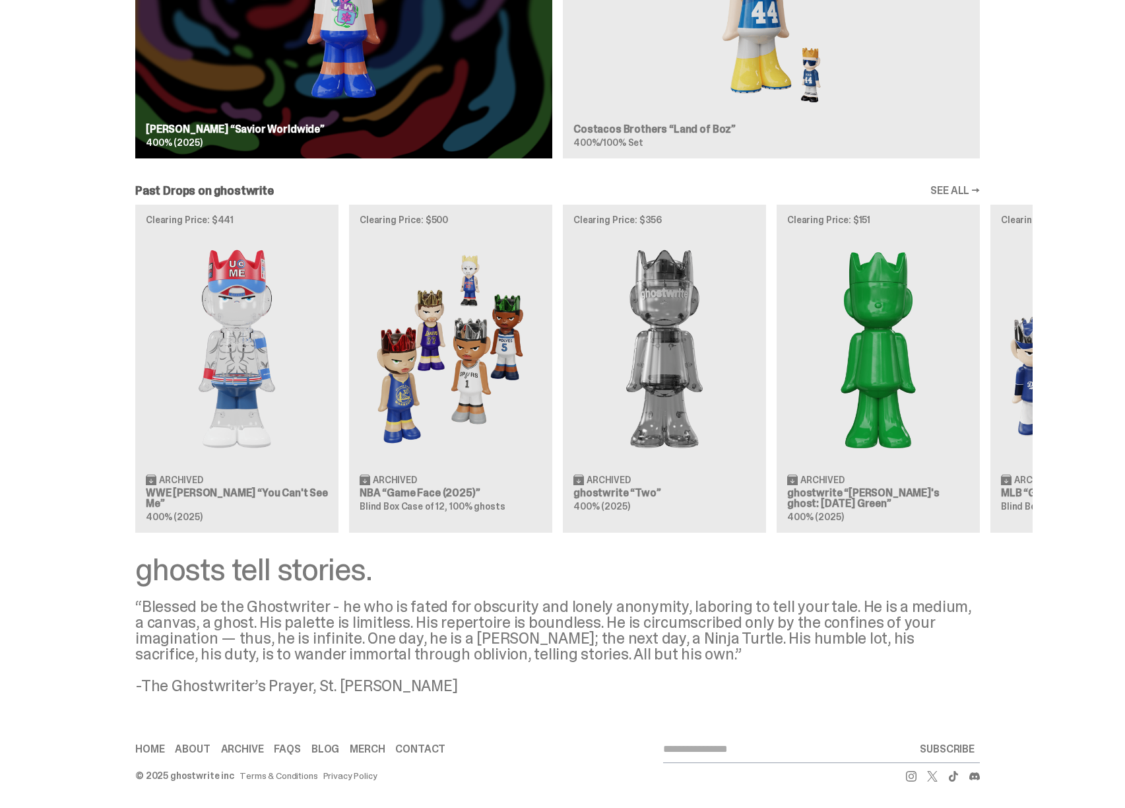 Image resolution: width=1125 pixels, height=808 pixels. What do you see at coordinates (665, 493) in the screenshot?
I see `h3: ghostwrite “Two”` at bounding box center [665, 493].